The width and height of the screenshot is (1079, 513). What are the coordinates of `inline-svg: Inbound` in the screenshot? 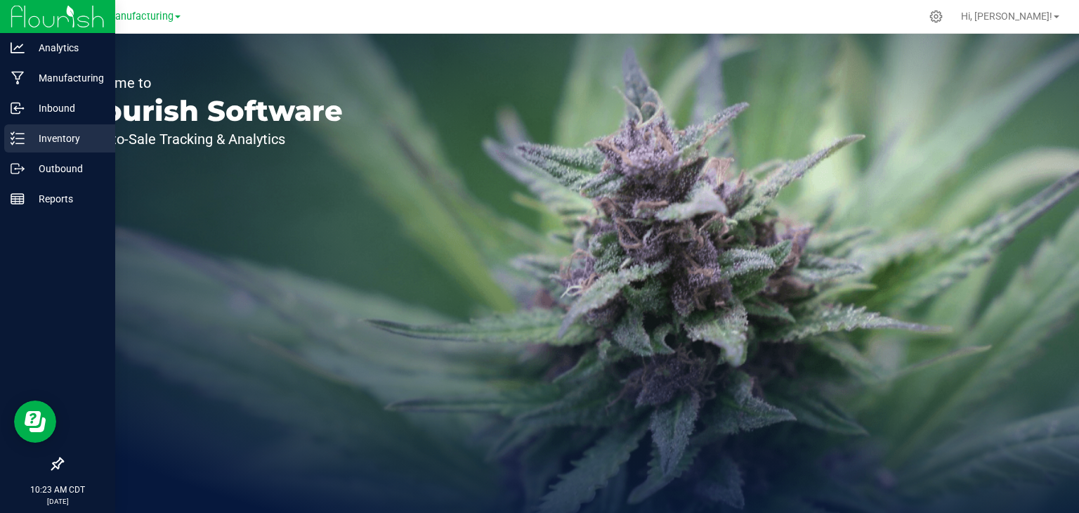 It's located at (18, 108).